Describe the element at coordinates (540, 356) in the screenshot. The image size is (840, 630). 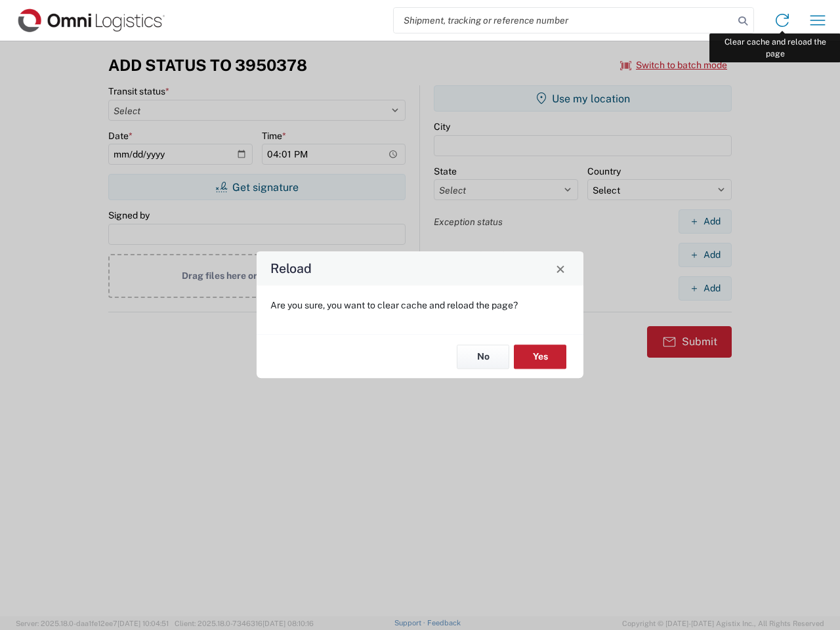
I see `button: Yes` at that location.